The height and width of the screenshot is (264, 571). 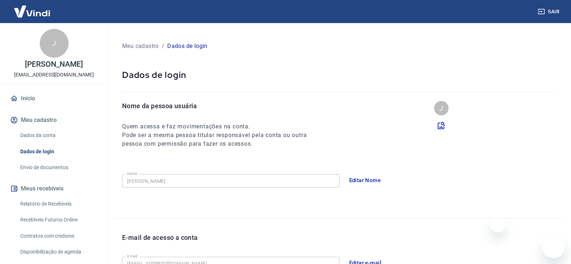 What do you see at coordinates (221, 106) in the screenshot?
I see `p: Nome da pessoa usuária` at bounding box center [221, 106].